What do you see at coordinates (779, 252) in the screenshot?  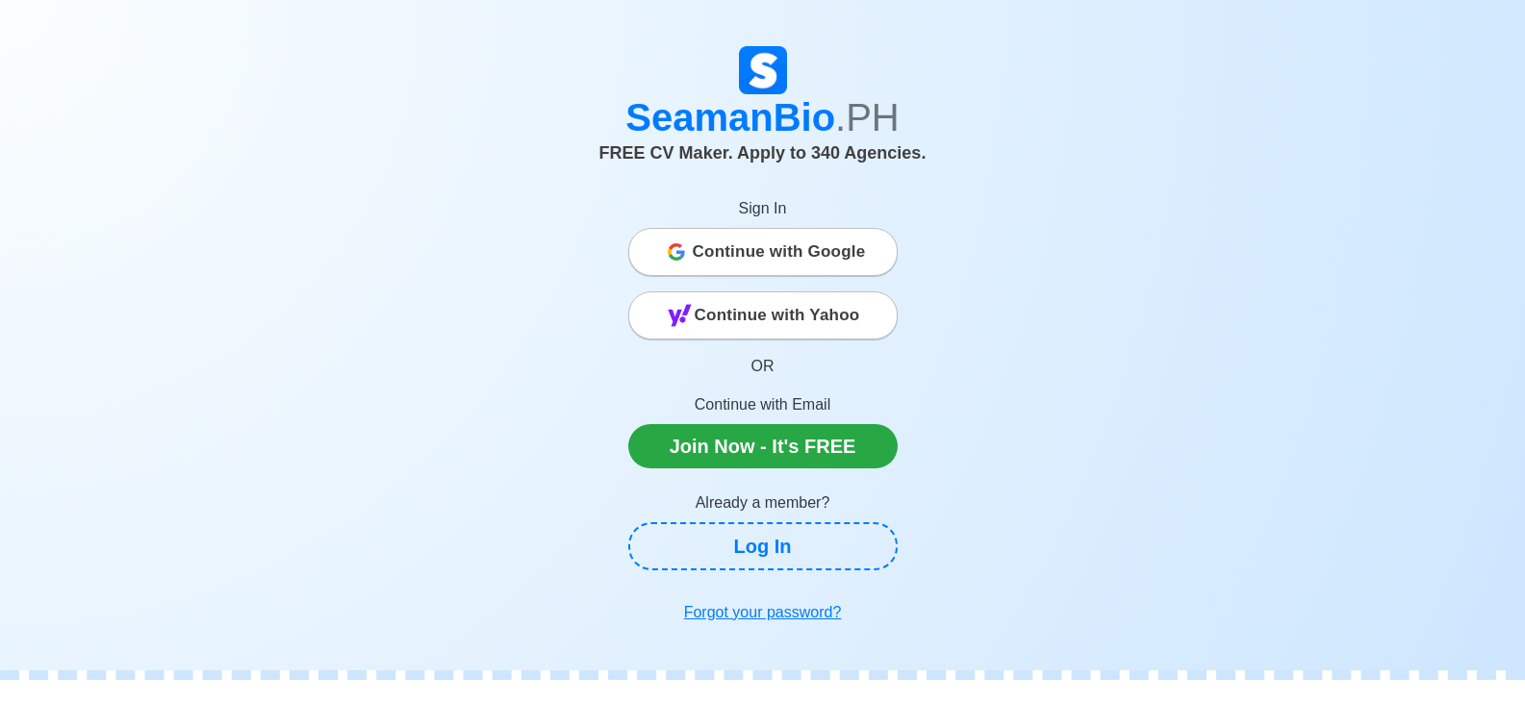 I see `span: Continue with Google` at bounding box center [779, 252].